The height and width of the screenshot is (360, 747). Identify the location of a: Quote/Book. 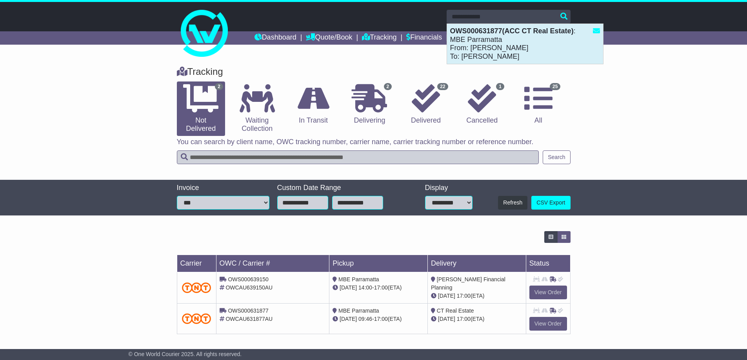
(329, 38).